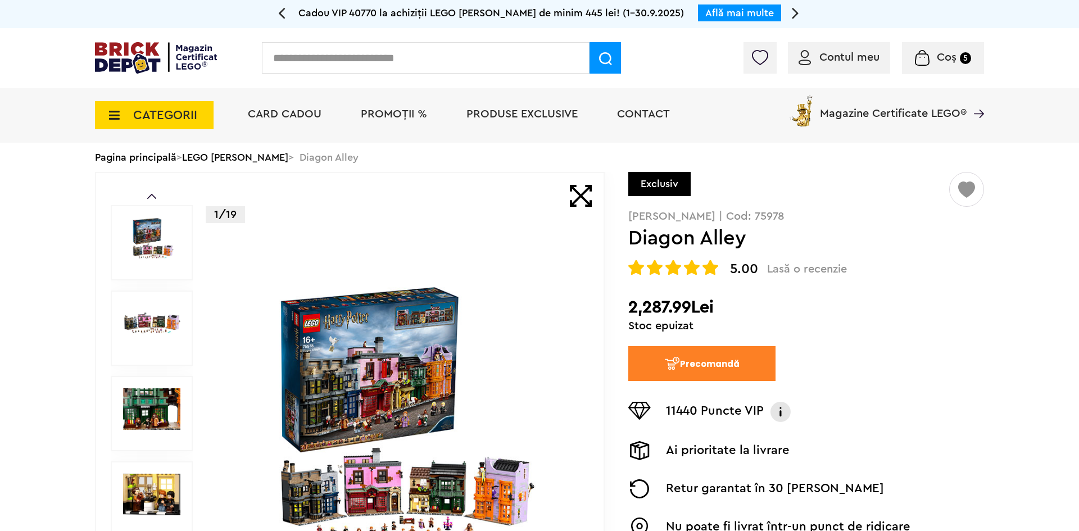 The height and width of the screenshot is (531, 1079). Describe the element at coordinates (152, 494) in the screenshot. I see `img: Seturi Lego Diagon Alley` at that location.